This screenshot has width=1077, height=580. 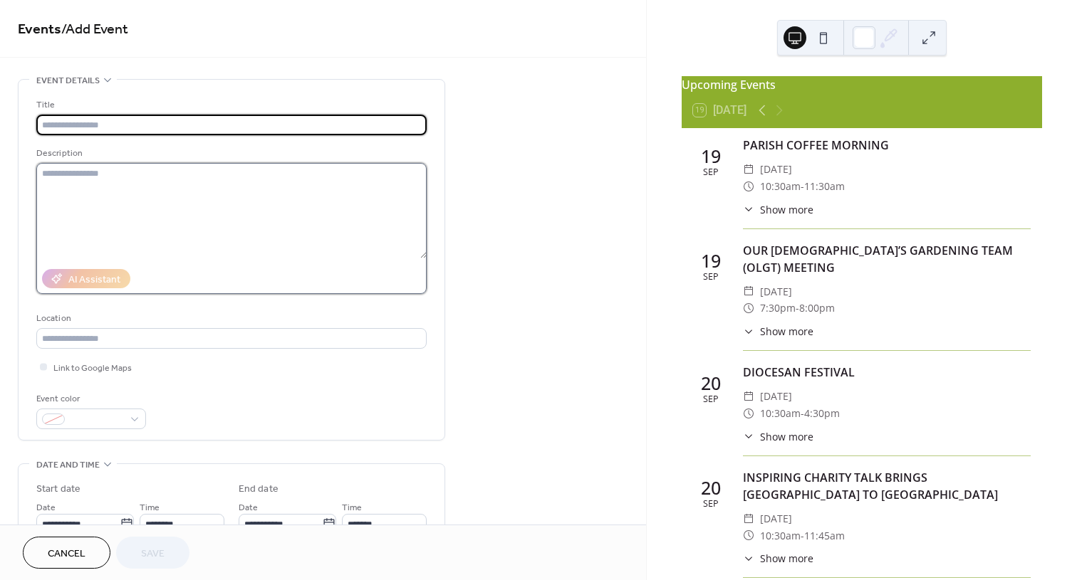 I want to click on span: Link to Google Maps, so click(x=93, y=368).